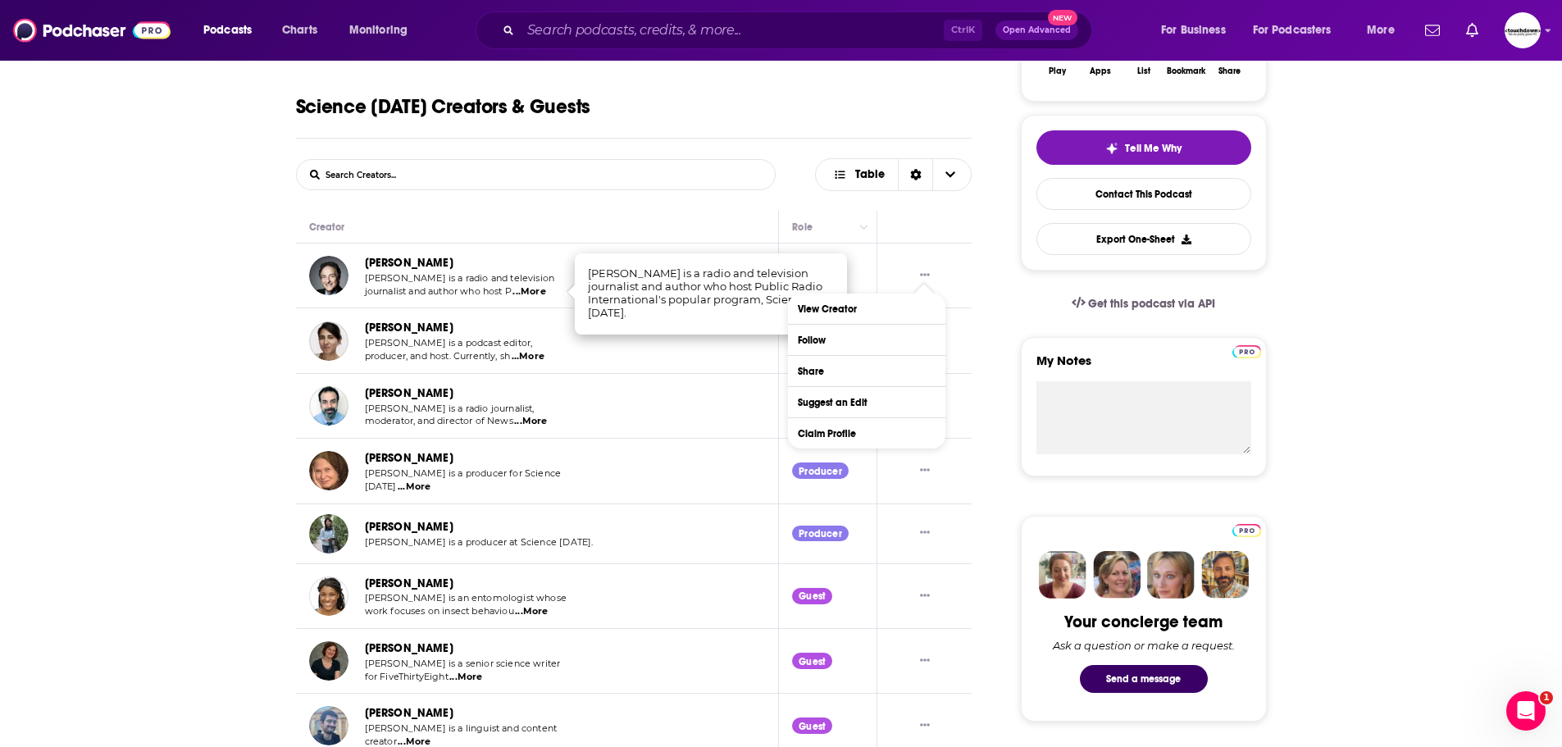 This screenshot has height=747, width=1562. I want to click on div: Creator, so click(327, 227).